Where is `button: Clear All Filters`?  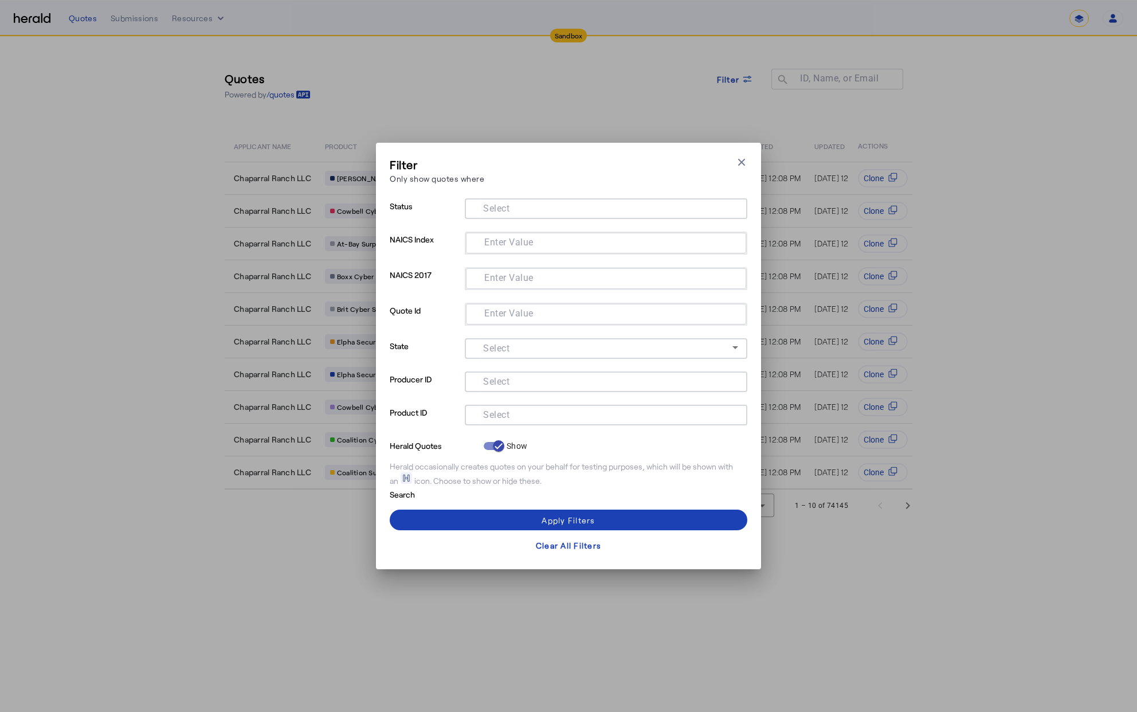 button: Clear All Filters is located at coordinates (569, 545).